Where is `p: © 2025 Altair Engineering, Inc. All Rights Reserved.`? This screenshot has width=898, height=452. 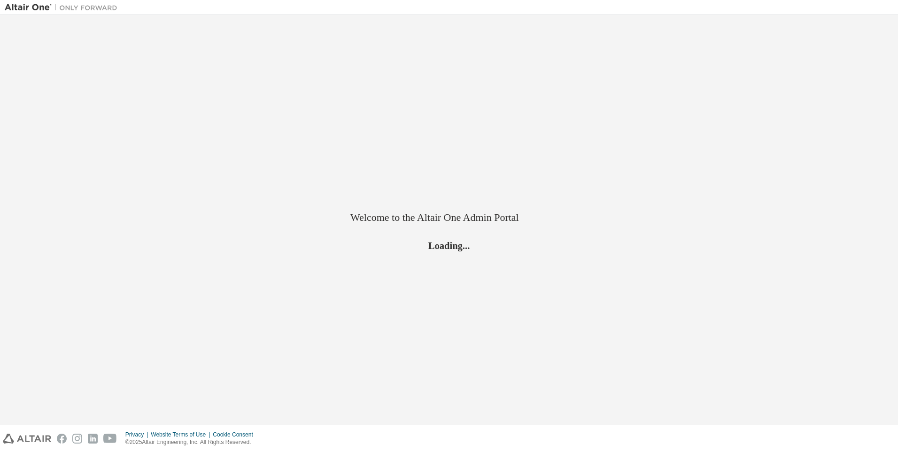
p: © 2025 Altair Engineering, Inc. All Rights Reserved. is located at coordinates (192, 442).